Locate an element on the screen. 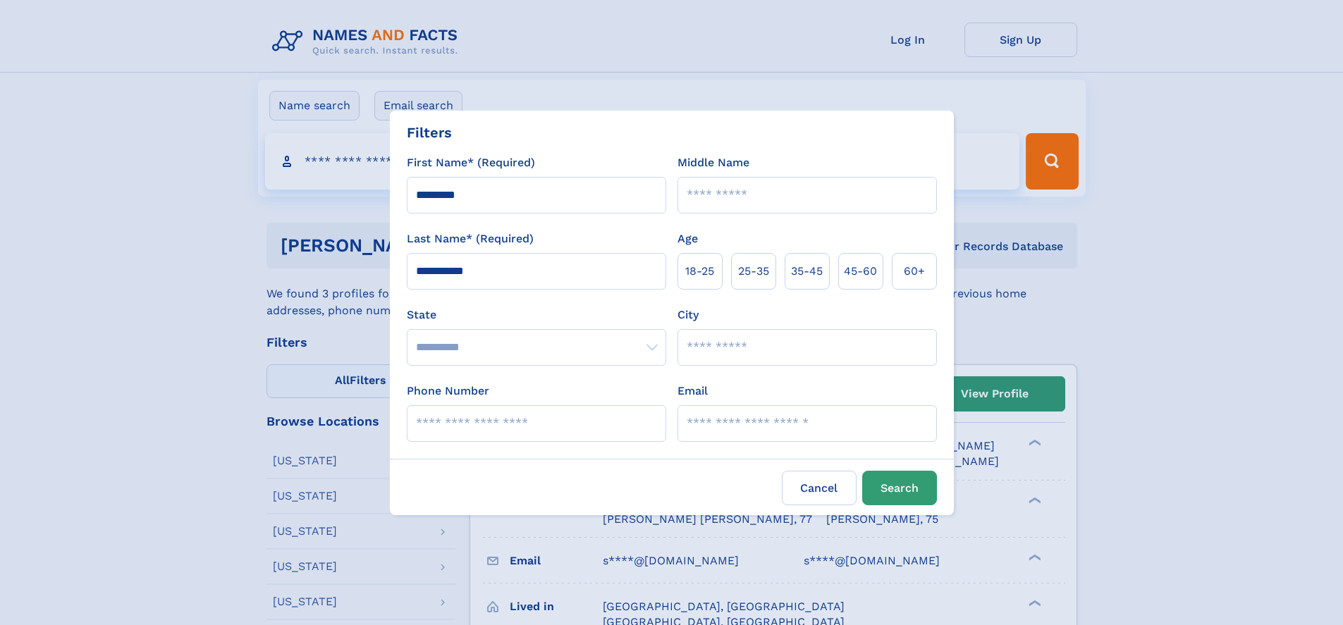  button: Search is located at coordinates (899, 488).